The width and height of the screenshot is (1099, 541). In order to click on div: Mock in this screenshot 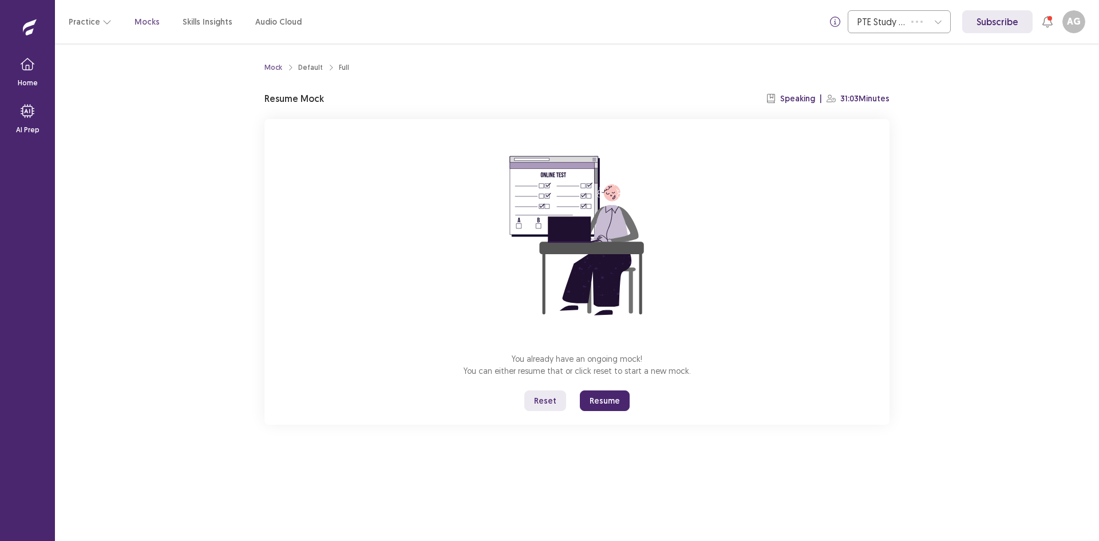, I will do `click(273, 68)`.